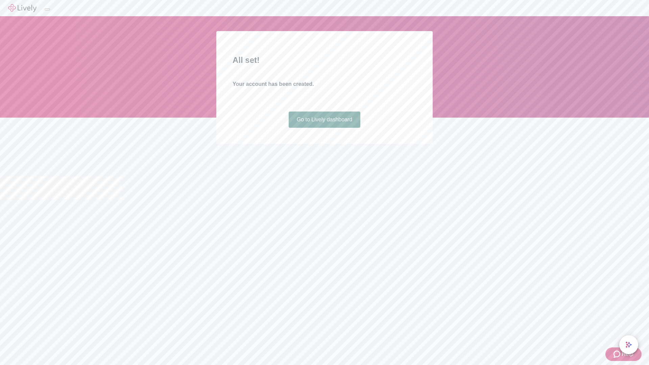 The image size is (649, 365). What do you see at coordinates (47, 9) in the screenshot?
I see `button: Log out` at bounding box center [47, 9].